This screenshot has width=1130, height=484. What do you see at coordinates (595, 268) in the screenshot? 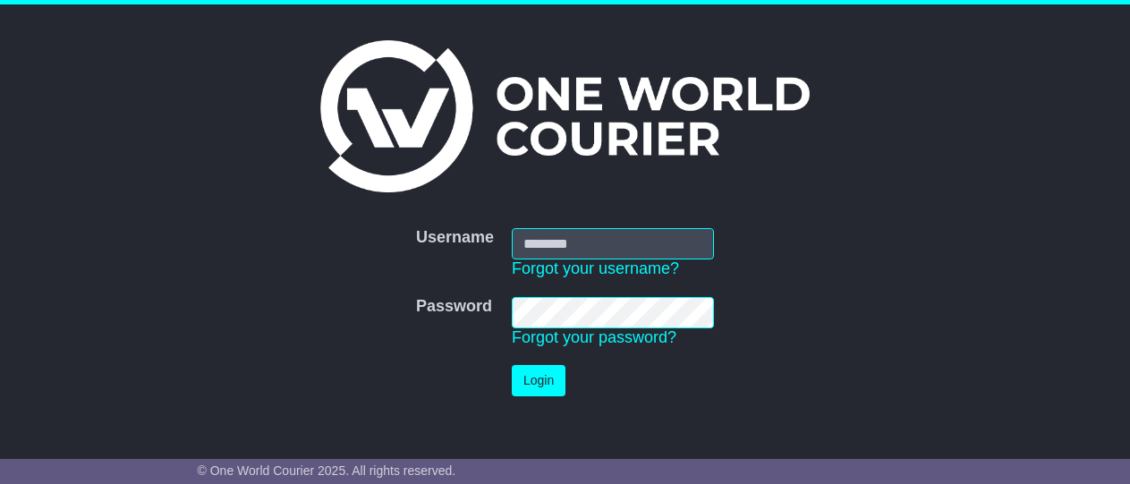
I see `a: Forgot your username?` at bounding box center [595, 268].